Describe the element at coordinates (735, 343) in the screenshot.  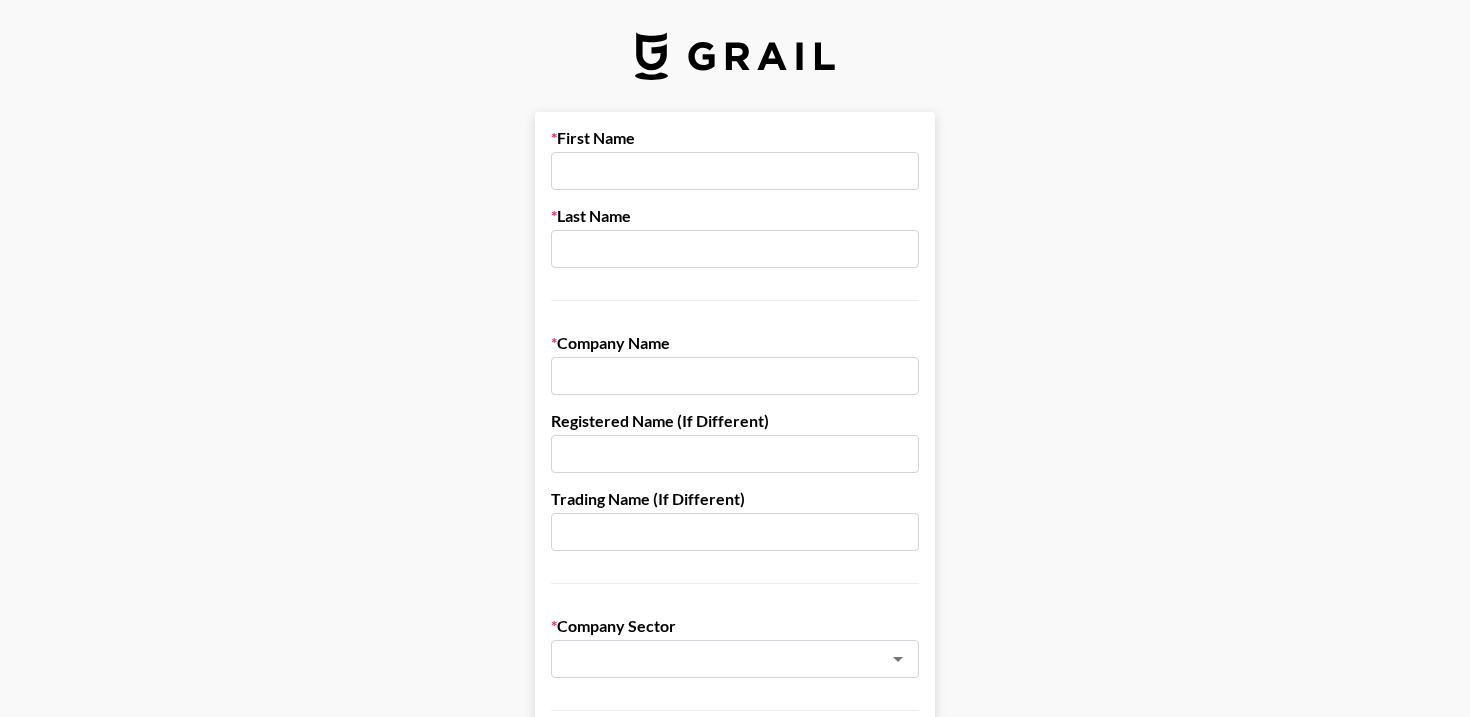
I see `label: Company Name` at that location.